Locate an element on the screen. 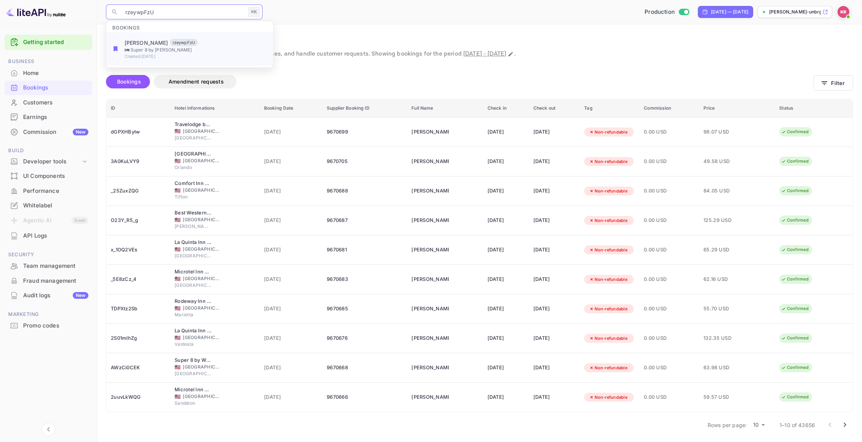 The height and width of the screenshot is (442, 862). div: API Logs is located at coordinates (56, 236).